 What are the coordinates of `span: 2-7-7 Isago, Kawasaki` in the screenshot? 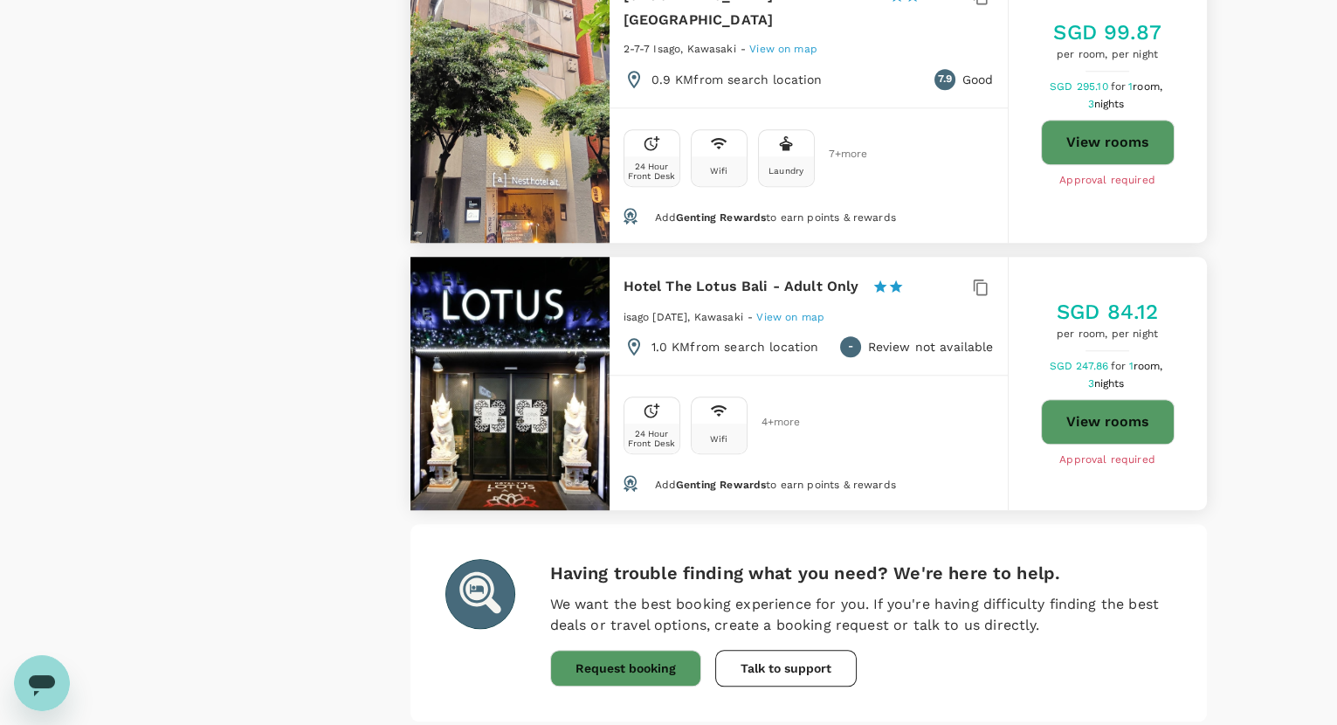 It's located at (679, 49).